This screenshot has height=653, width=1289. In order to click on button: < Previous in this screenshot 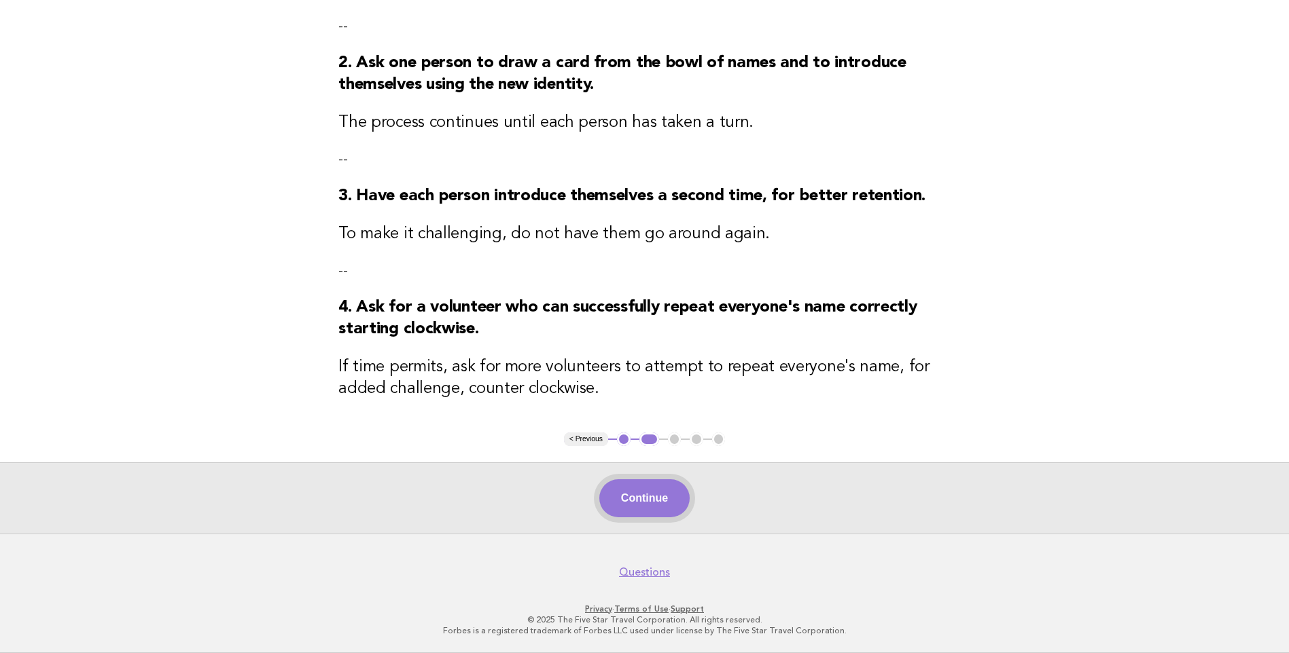, I will do `click(586, 440)`.